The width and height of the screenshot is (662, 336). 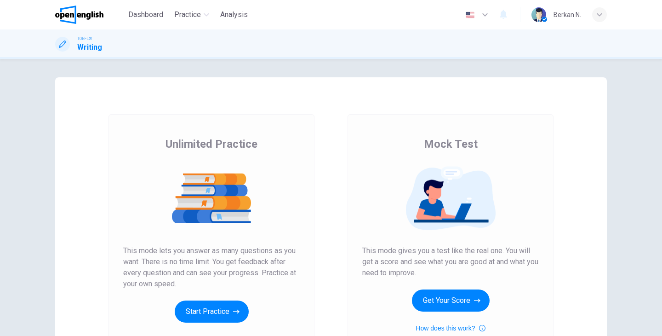 I want to click on button: Dashboard, so click(x=146, y=15).